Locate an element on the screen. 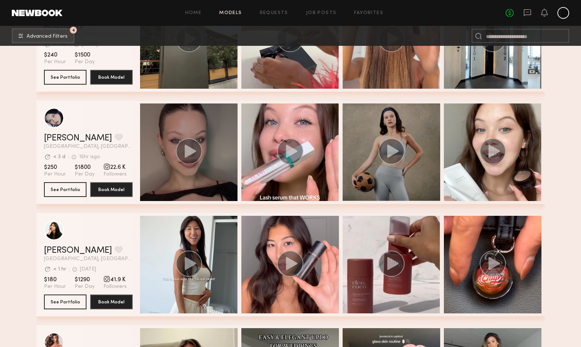 The width and height of the screenshot is (581, 347). a: Requests is located at coordinates (274, 13).